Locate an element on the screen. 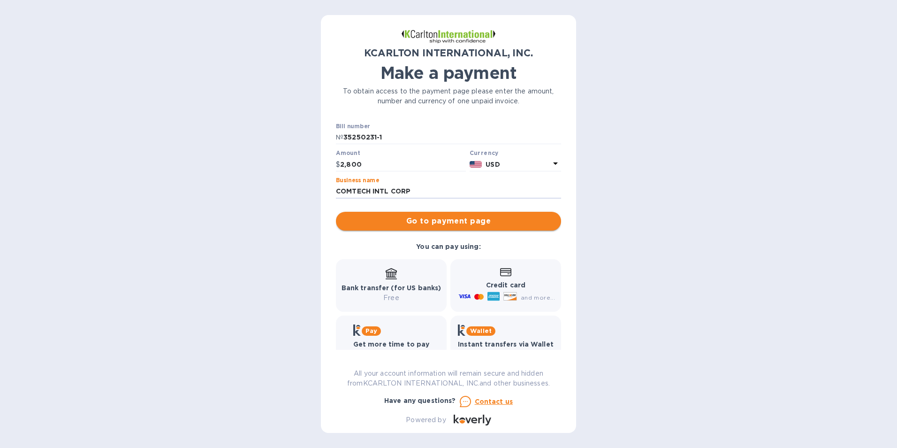 The image size is (897, 448). input: Enter business name is located at coordinates (448, 191).